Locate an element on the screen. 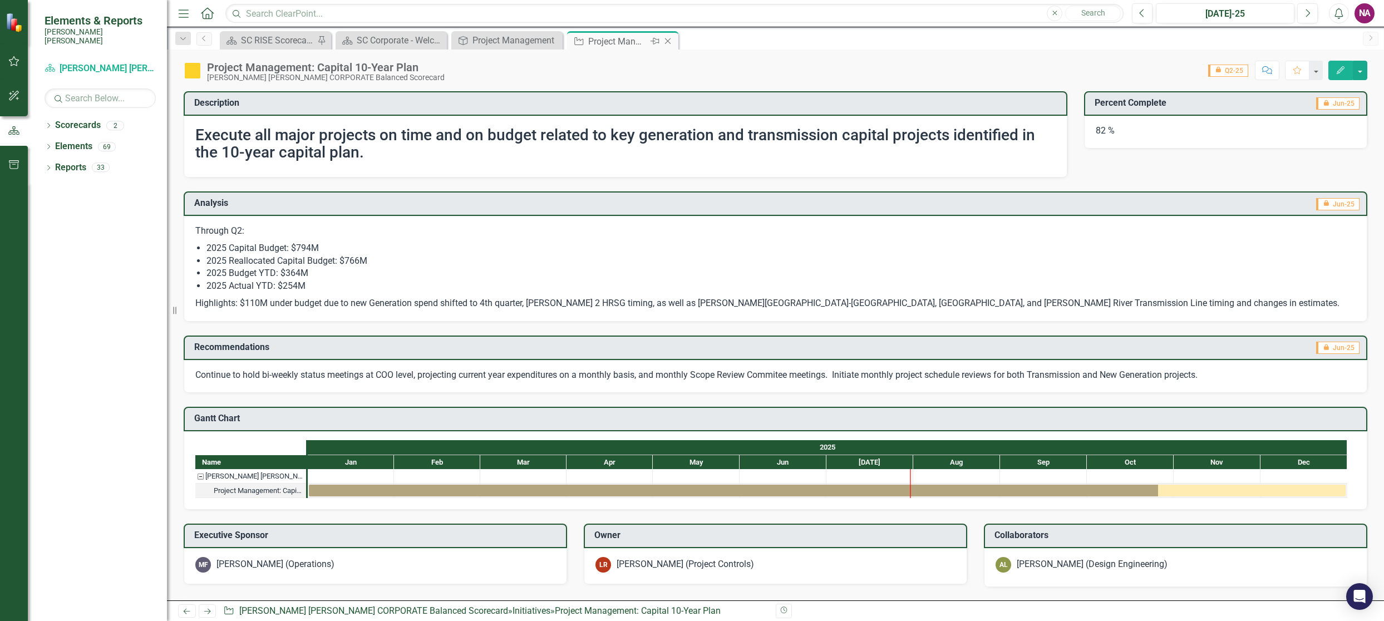  span: Q2-25 is located at coordinates (1228, 71).